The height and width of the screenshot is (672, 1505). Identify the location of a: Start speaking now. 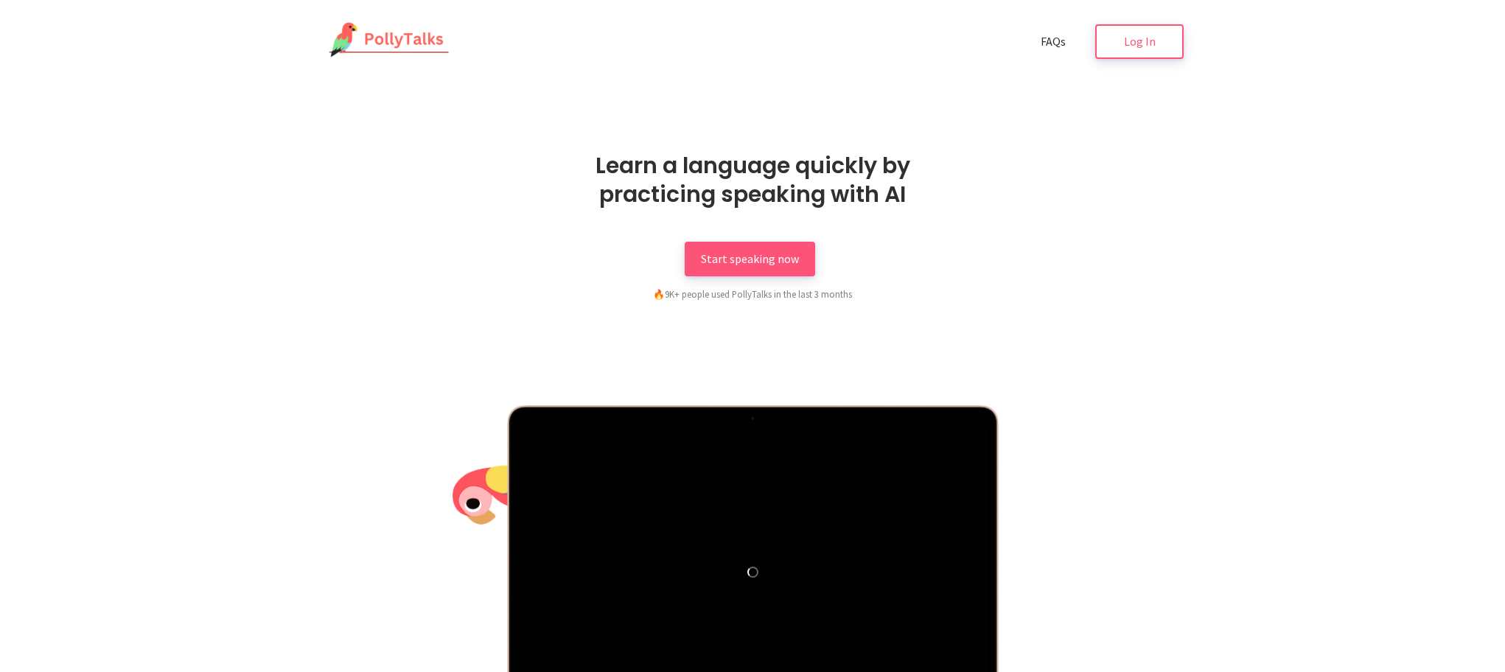
(750, 259).